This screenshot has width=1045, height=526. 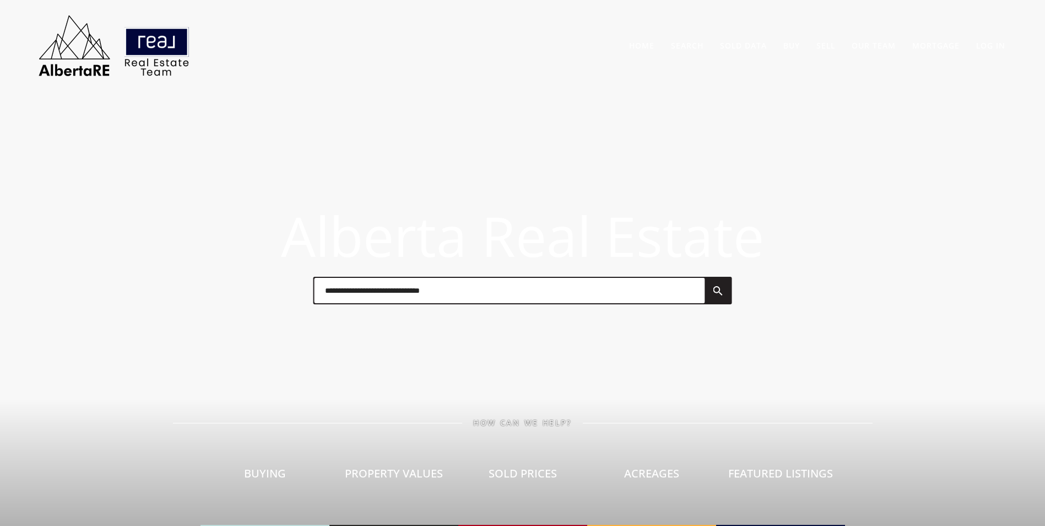 I want to click on a: Home, so click(x=642, y=45).